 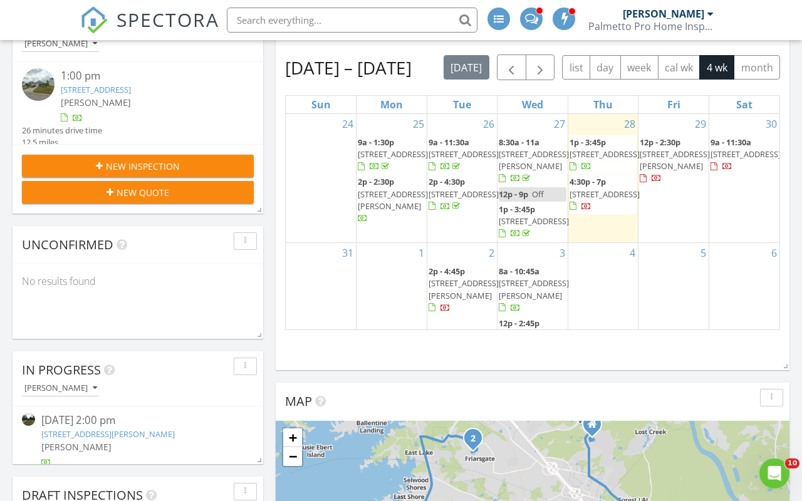 I want to click on span: New Inspection, so click(x=143, y=166).